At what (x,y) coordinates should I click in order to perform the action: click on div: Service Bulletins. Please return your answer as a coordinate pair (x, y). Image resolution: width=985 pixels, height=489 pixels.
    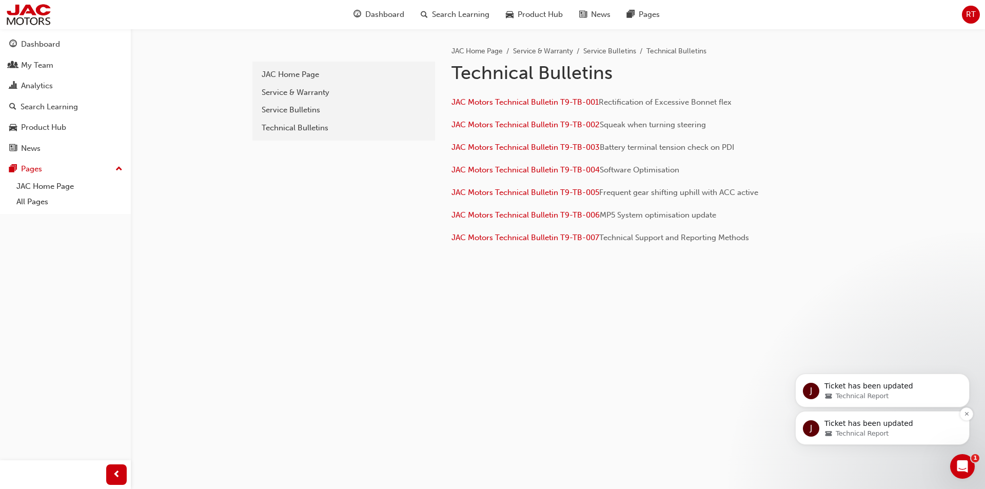
    Looking at the image, I should click on (344, 110).